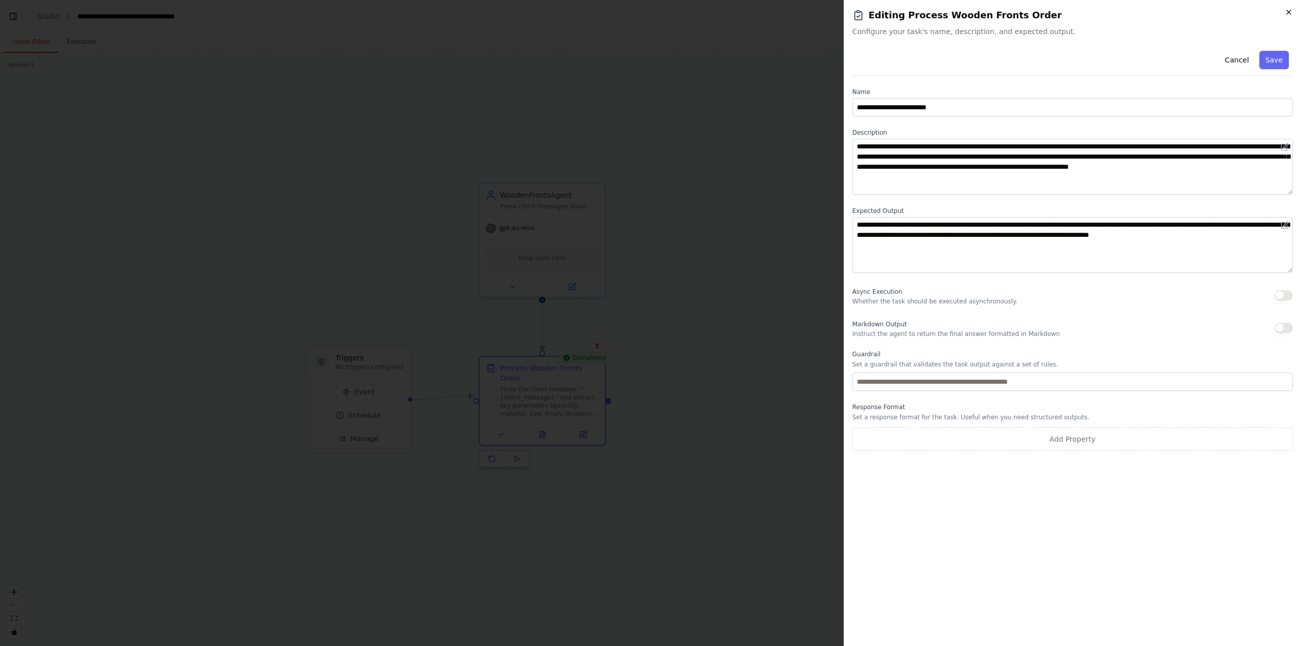  I want to click on p: Instruct the agent to return the final answer formatted in Markdown, so click(956, 334).